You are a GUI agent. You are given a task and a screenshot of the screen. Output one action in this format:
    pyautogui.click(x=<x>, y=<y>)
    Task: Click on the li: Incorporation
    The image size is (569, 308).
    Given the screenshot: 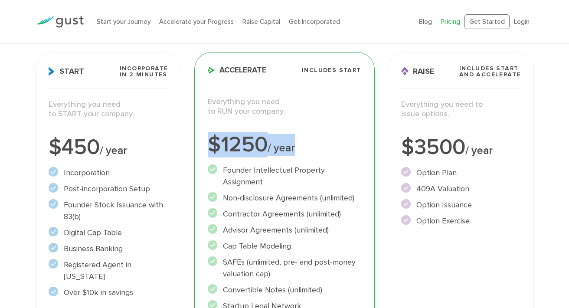 What is the action you would take?
    pyautogui.click(x=108, y=173)
    